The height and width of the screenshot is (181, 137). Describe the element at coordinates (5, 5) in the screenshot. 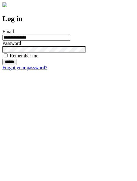

I see `img: logo-4e3dc11c47720685a147b03b5a06dd966a58ff35d612b21f08c02c0306f2b779.png` at that location.